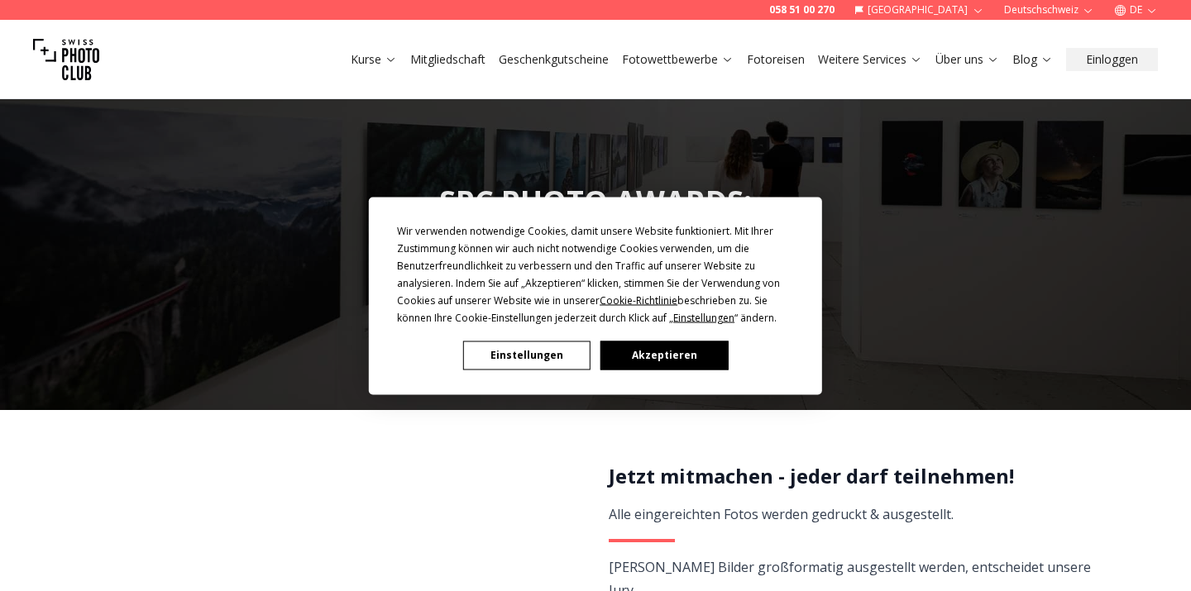 This screenshot has height=591, width=1191. I want to click on span: Cookie-Richtlinie, so click(639, 299).